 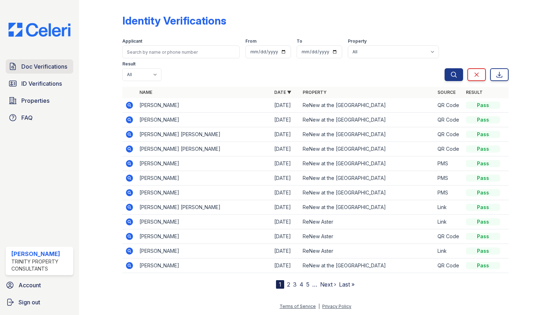 What do you see at coordinates (29, 302) in the screenshot?
I see `span: Sign out` at bounding box center [29, 302].